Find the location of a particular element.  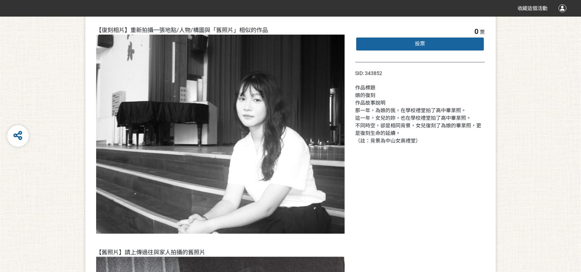

div: 那一年，為娘的我，在學校禮堂拍了高中畢業照。 這一年，女兒的妳，也在學校禮堂拍了高中畢業照。 不同時空，卻是相同背景，女兒復刻了為娘的畢業照，更是復刻生命的延續。 （註：背景為中山女高禮堂） is located at coordinates (420, 125).